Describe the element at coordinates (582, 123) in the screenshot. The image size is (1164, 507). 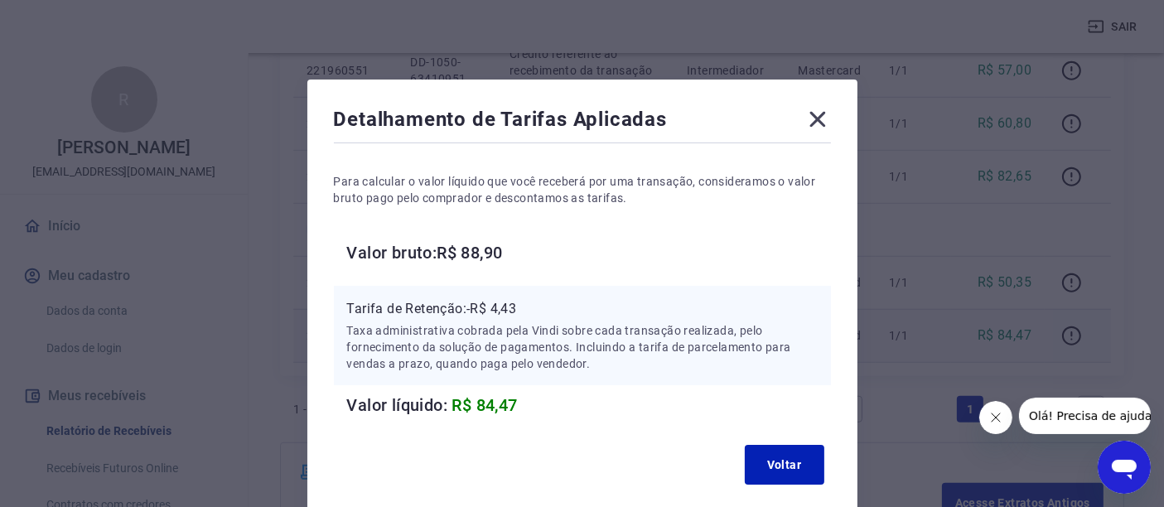
I see `div: Detalhamento de Tarifas Aplicadas` at that location.